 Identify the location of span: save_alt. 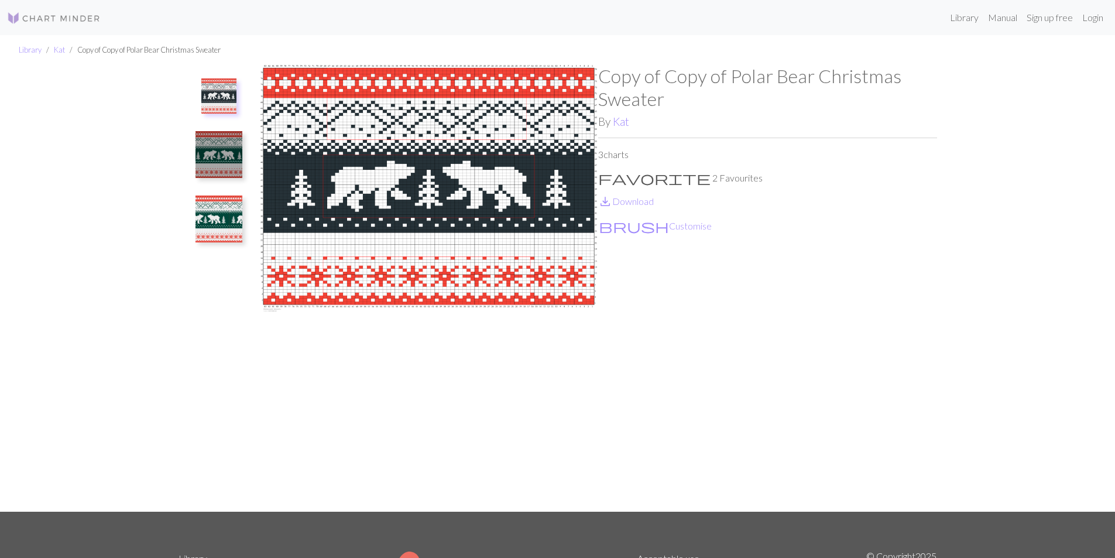
(605, 201).